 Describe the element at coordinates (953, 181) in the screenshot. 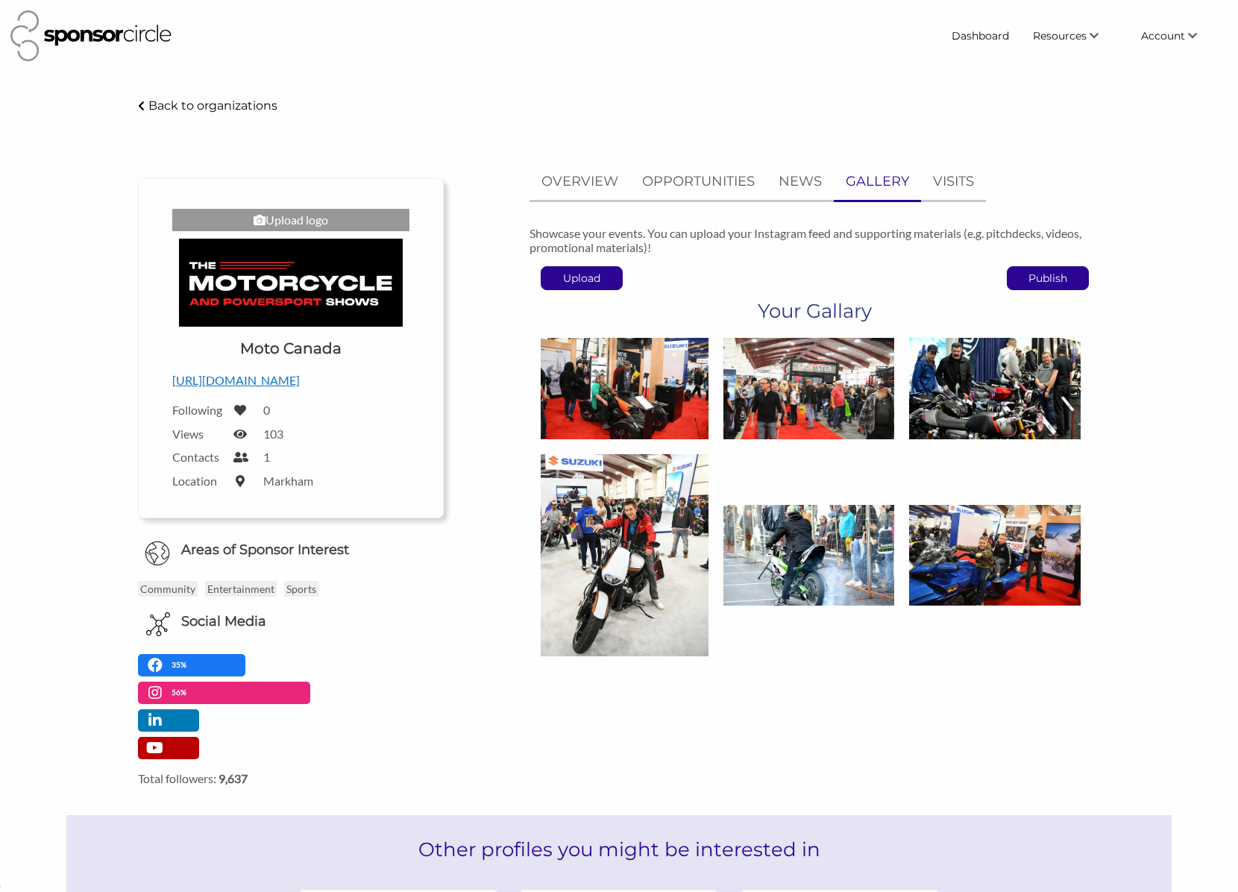

I see `p: VISITS` at that location.